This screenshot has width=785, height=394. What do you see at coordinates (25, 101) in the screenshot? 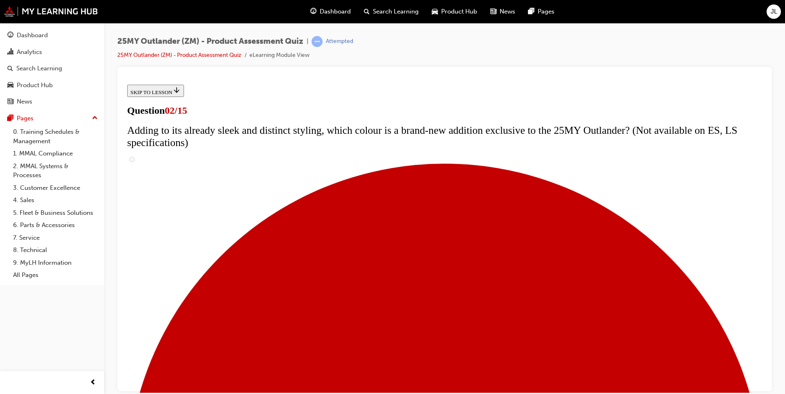
I see `div: News` at bounding box center [25, 101].